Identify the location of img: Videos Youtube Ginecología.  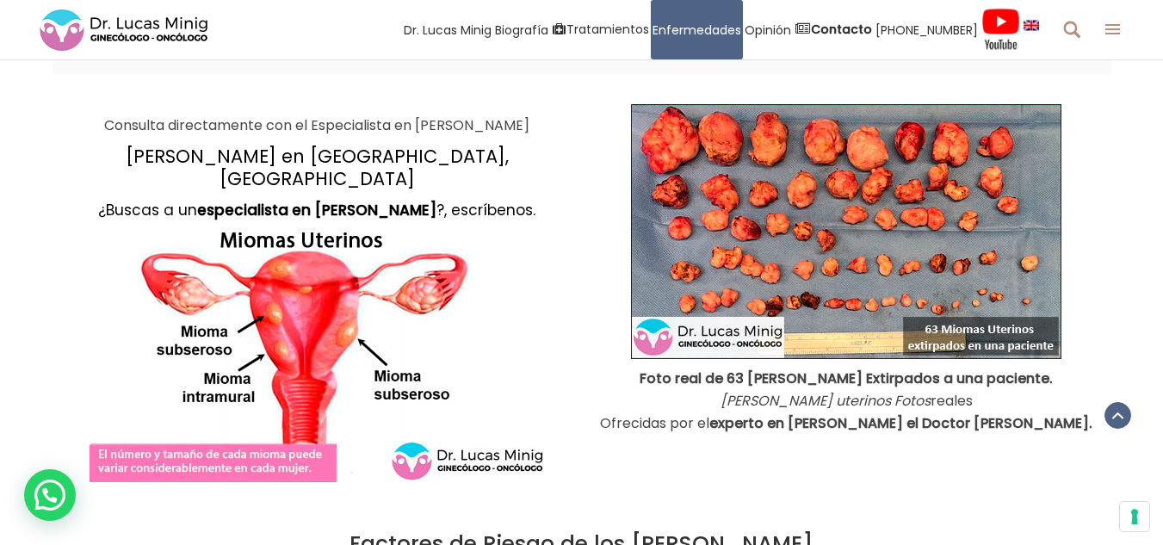
(1000, 29).